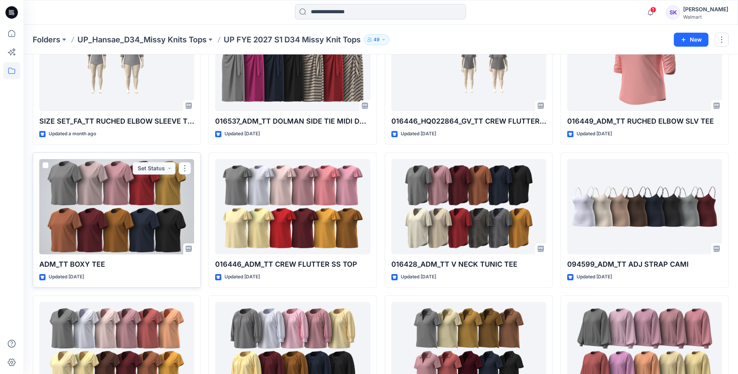  Describe the element at coordinates (142, 40) in the screenshot. I see `p: UP_Hansae_D34_Missy Knits Tops` at that location.